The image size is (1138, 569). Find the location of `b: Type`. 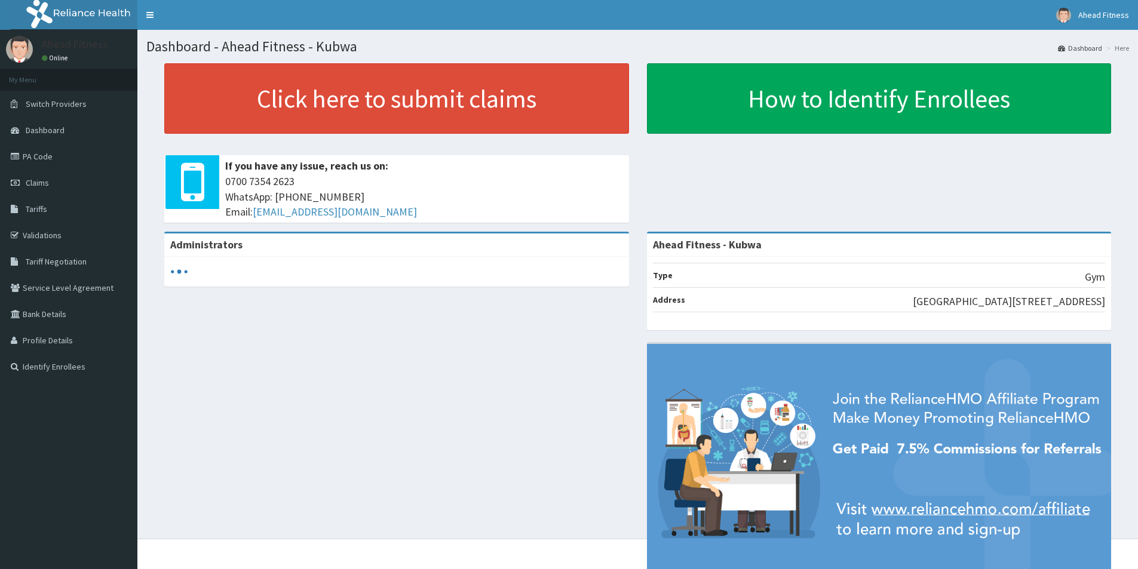

b: Type is located at coordinates (662, 275).